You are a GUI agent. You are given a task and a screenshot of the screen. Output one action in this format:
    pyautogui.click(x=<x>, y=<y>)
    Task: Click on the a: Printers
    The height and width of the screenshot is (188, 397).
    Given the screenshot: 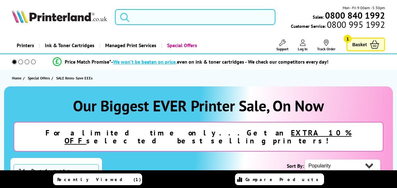 What is the action you would take?
    pyautogui.click(x=25, y=45)
    